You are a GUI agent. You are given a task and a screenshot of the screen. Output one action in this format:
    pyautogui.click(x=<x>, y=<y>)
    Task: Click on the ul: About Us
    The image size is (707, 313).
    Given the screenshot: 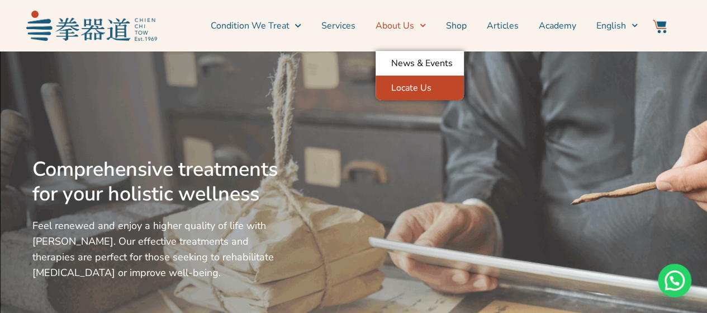 What is the action you would take?
    pyautogui.click(x=420, y=75)
    